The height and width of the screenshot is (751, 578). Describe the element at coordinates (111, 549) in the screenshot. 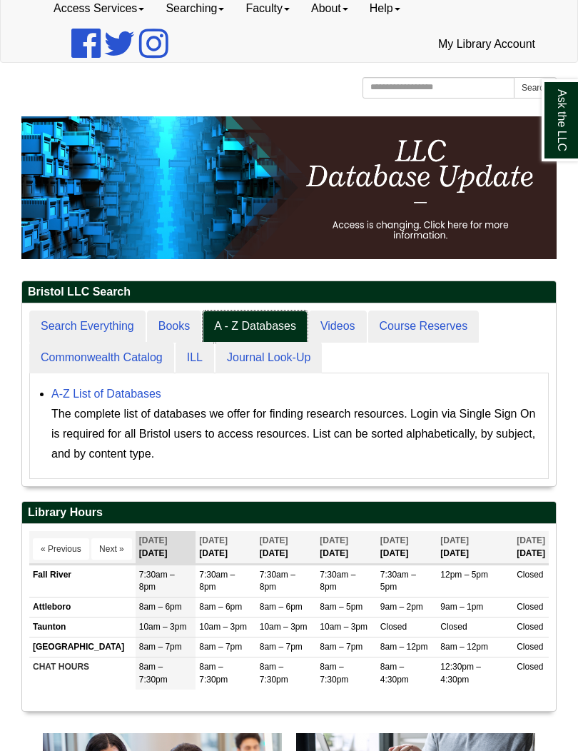

I see `button: Next »` at that location.